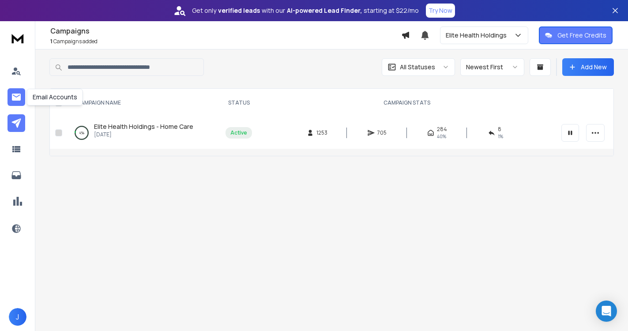 The height and width of the screenshot is (331, 628). I want to click on p: Get only with our starting at $22/mo, so click(305, 11).